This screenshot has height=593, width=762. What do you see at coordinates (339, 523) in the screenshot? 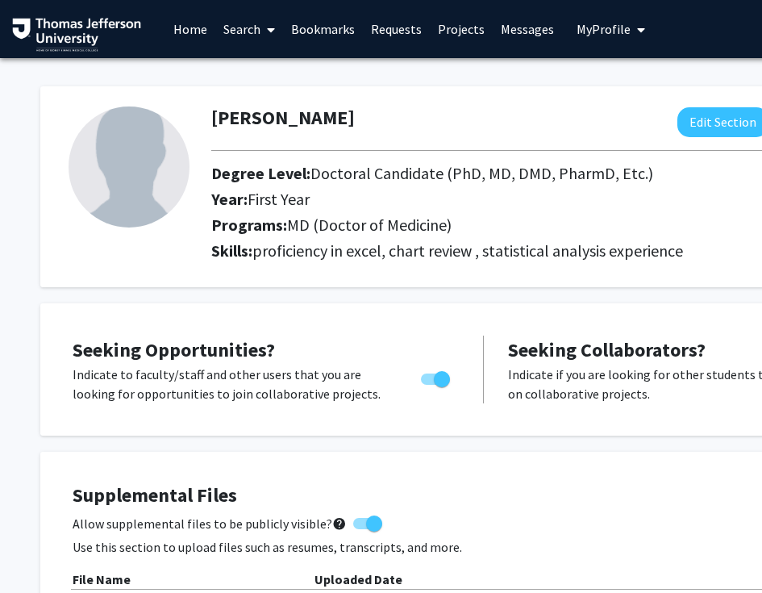
I see `mat-icon: help` at bounding box center [339, 523].